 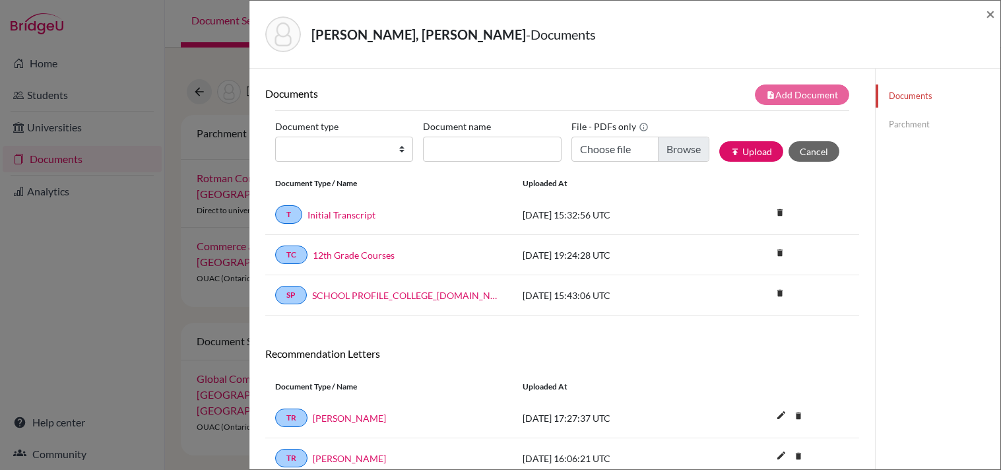 I want to click on span: - Documents, so click(x=561, y=34).